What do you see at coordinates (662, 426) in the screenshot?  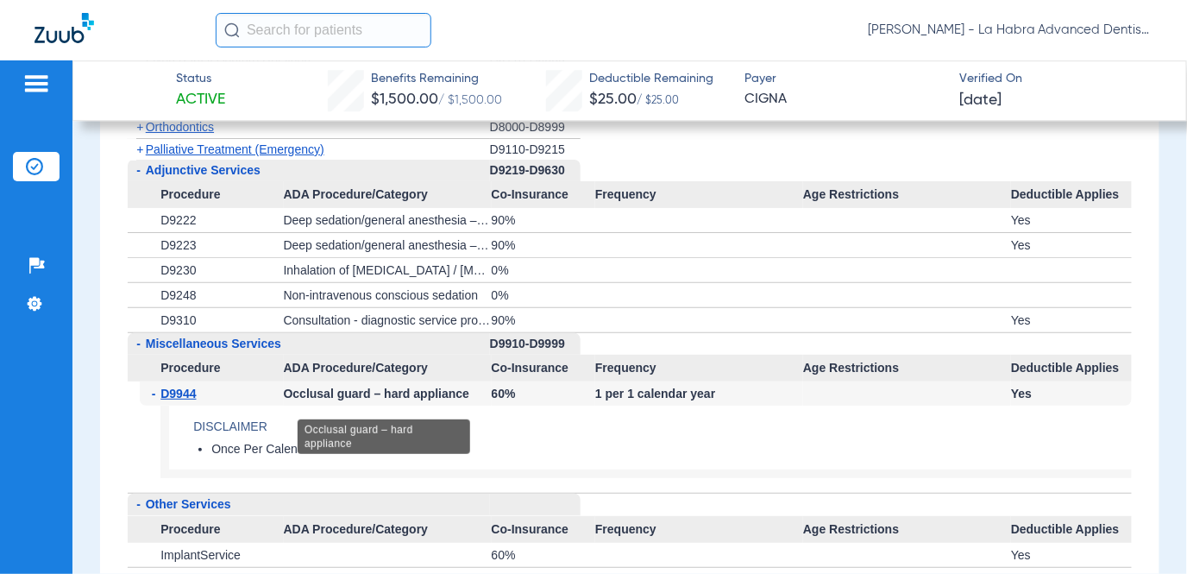 I see `h4: Disclaimer` at bounding box center [662, 426].